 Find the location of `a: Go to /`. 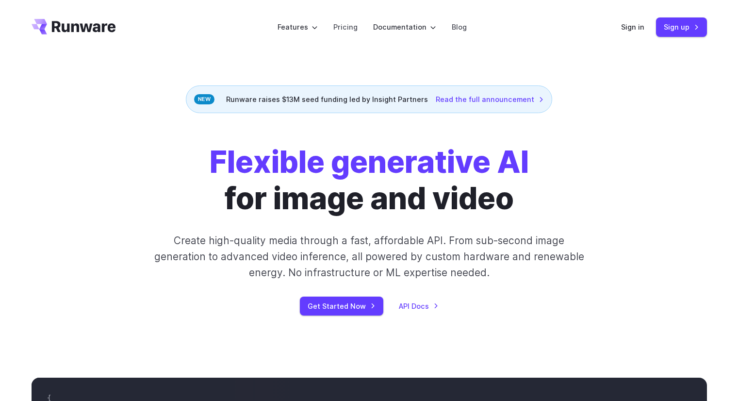

a: Go to / is located at coordinates (74, 27).